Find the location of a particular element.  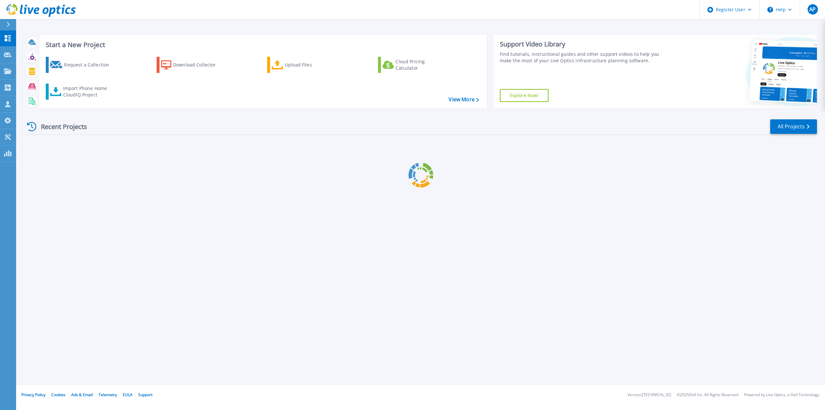

div: Upload Files is located at coordinates (311, 65).